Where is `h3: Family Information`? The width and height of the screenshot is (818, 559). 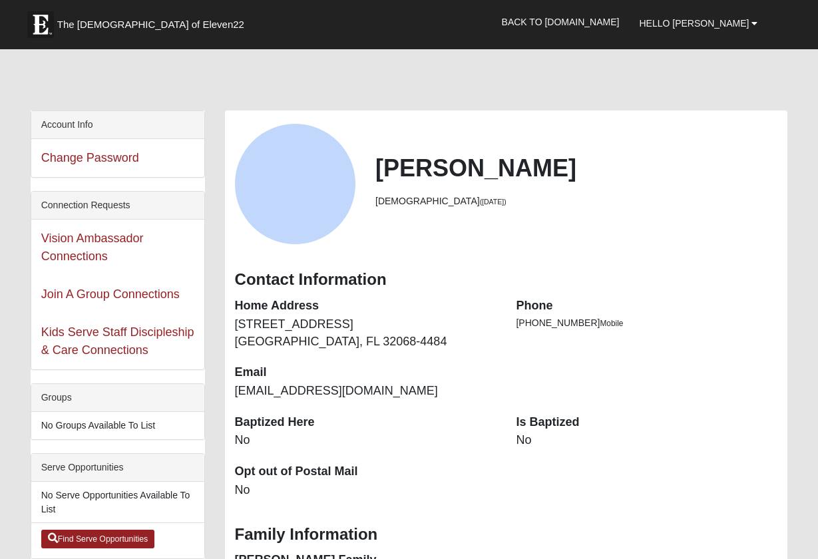
h3: Family Information is located at coordinates (507, 535).